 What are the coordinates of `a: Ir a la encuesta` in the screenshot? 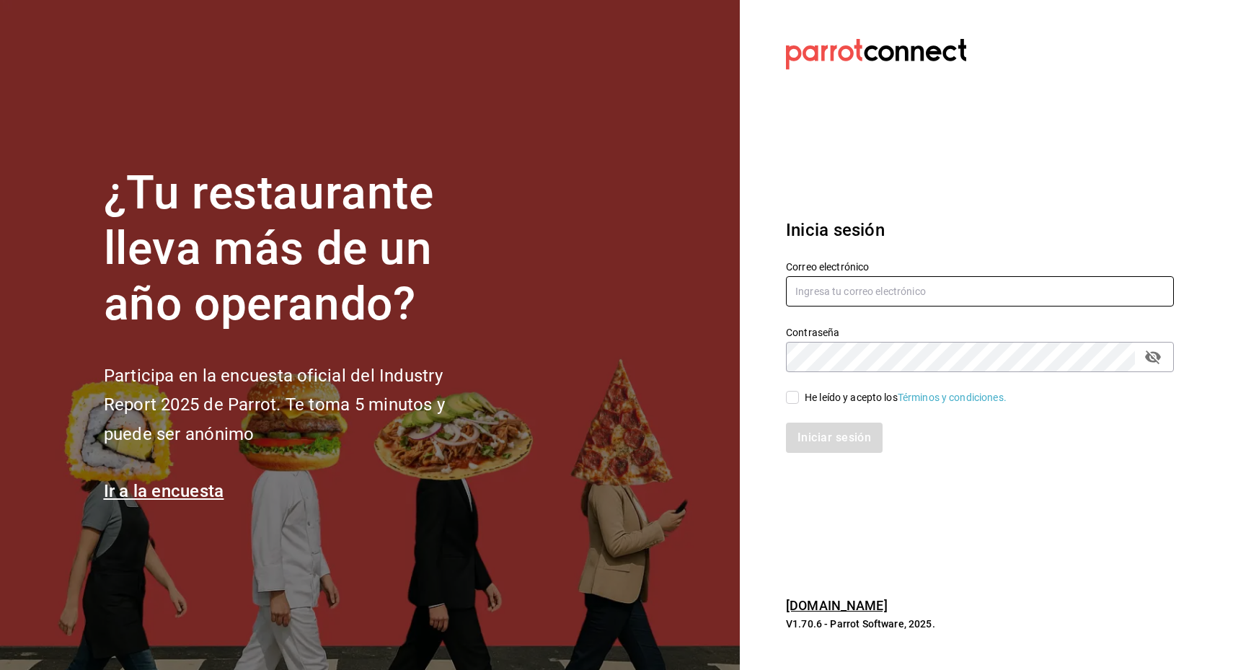 It's located at (164, 491).